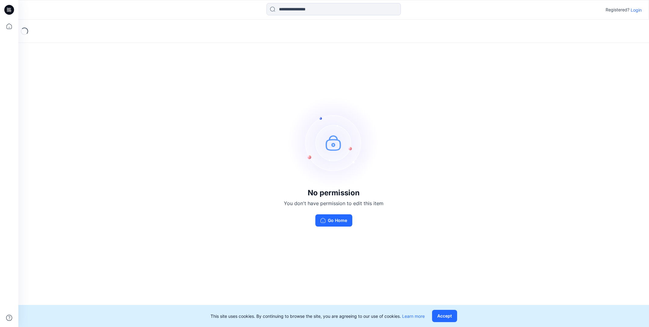  I want to click on button: Accept, so click(445, 316).